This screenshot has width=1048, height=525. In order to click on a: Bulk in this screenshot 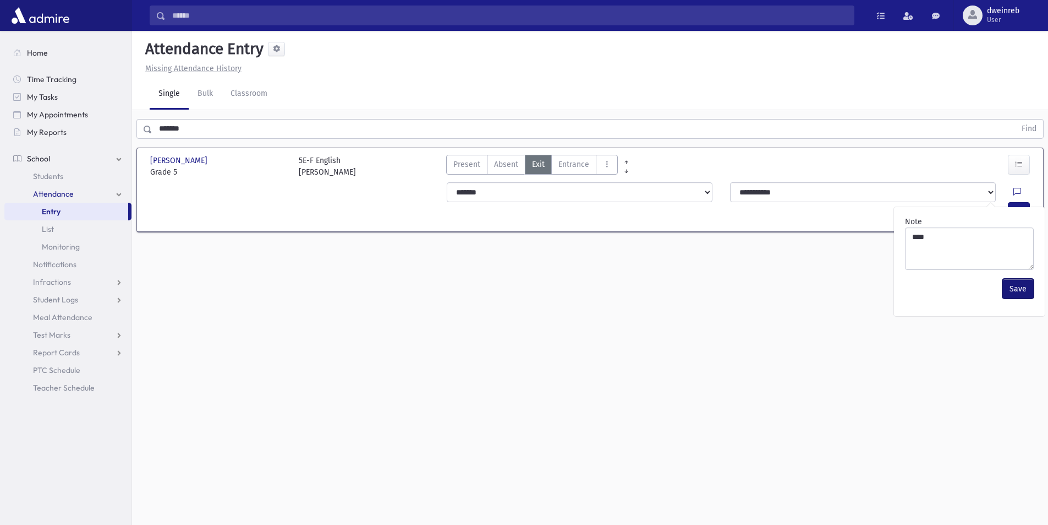, I will do `click(205, 94)`.